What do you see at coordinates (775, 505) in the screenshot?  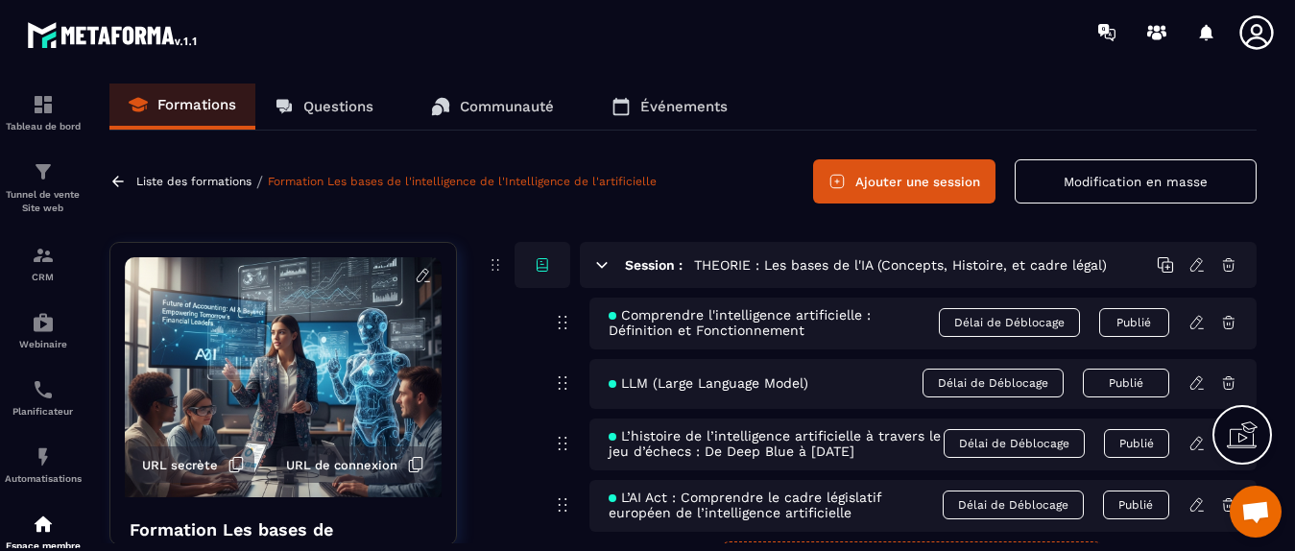 I see `span: L’AI Act : Comprendre le cadre législatif européen de l’intelligence artificielle` at bounding box center [775, 505].